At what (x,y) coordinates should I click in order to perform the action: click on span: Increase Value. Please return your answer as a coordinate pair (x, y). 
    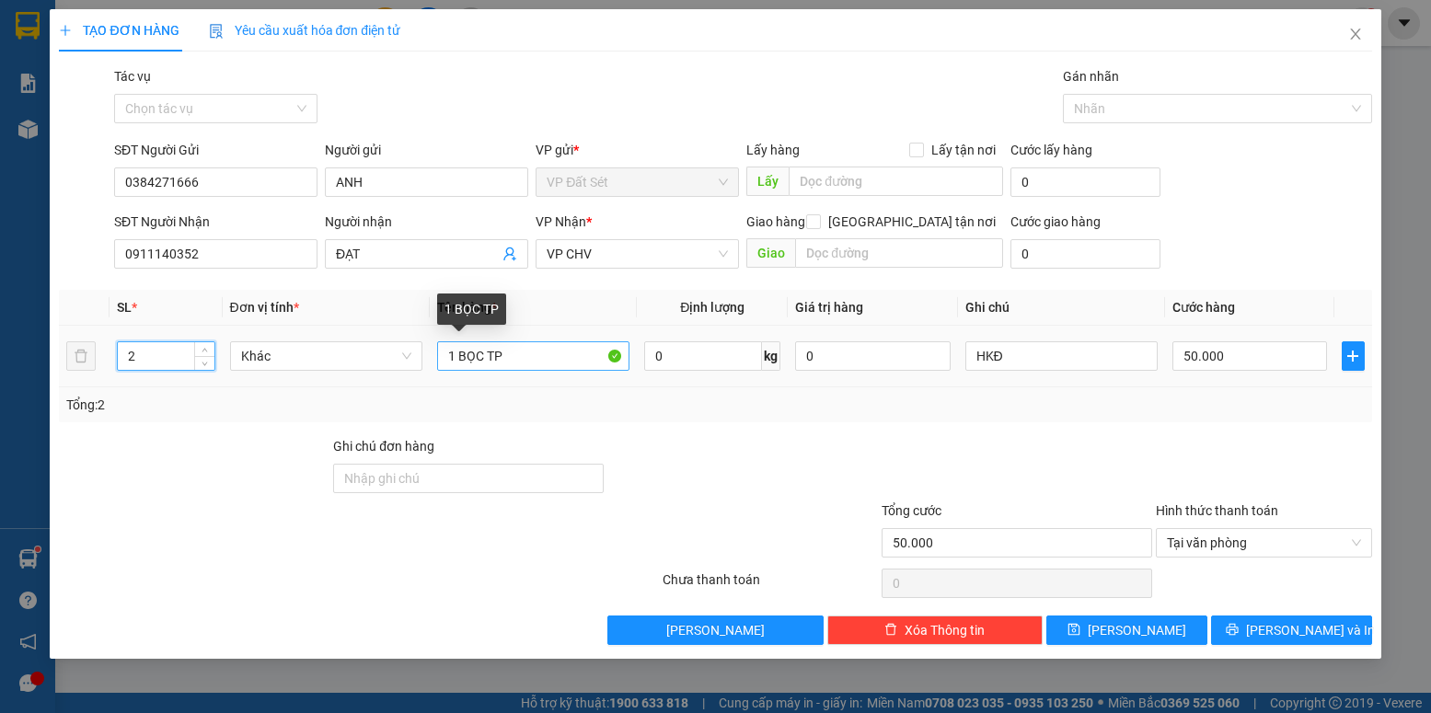
    Looking at the image, I should click on (204, 349).